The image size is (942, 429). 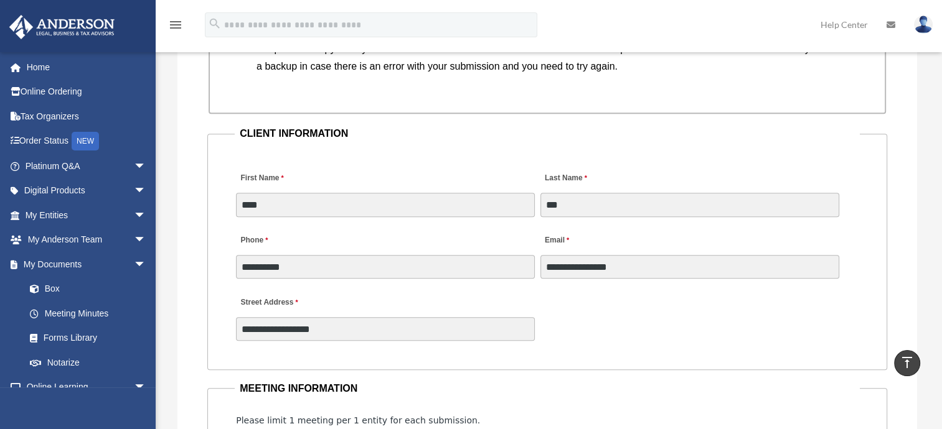 What do you see at coordinates (88, 314) in the screenshot?
I see `a: Meeting Minutes` at bounding box center [88, 314].